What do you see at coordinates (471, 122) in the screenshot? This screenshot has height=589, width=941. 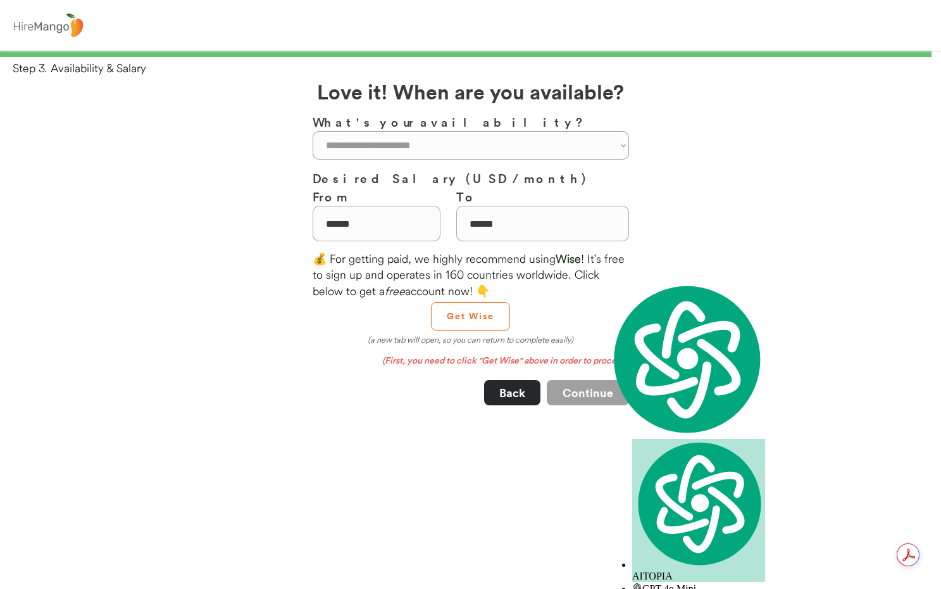 I see `h3: What's your availability?` at bounding box center [471, 122].